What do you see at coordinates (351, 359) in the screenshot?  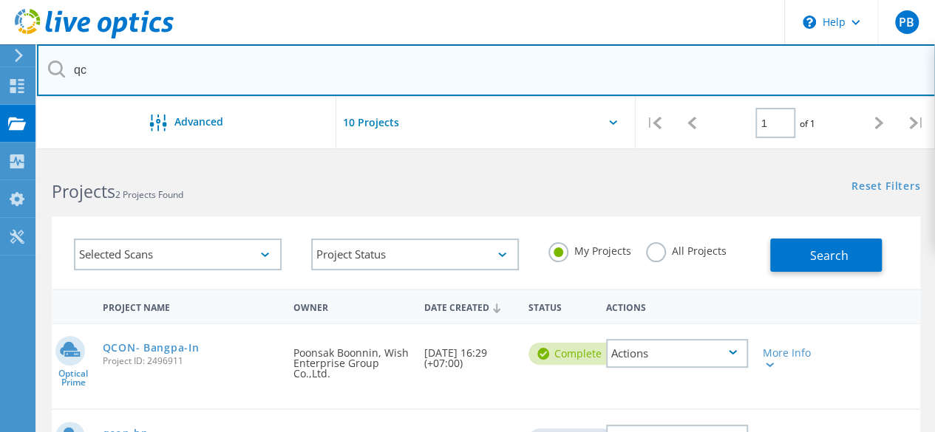 I see `div: Poonsak Boonnin, Wish Enterprise Group Co.,Ltd.` at bounding box center [351, 359].